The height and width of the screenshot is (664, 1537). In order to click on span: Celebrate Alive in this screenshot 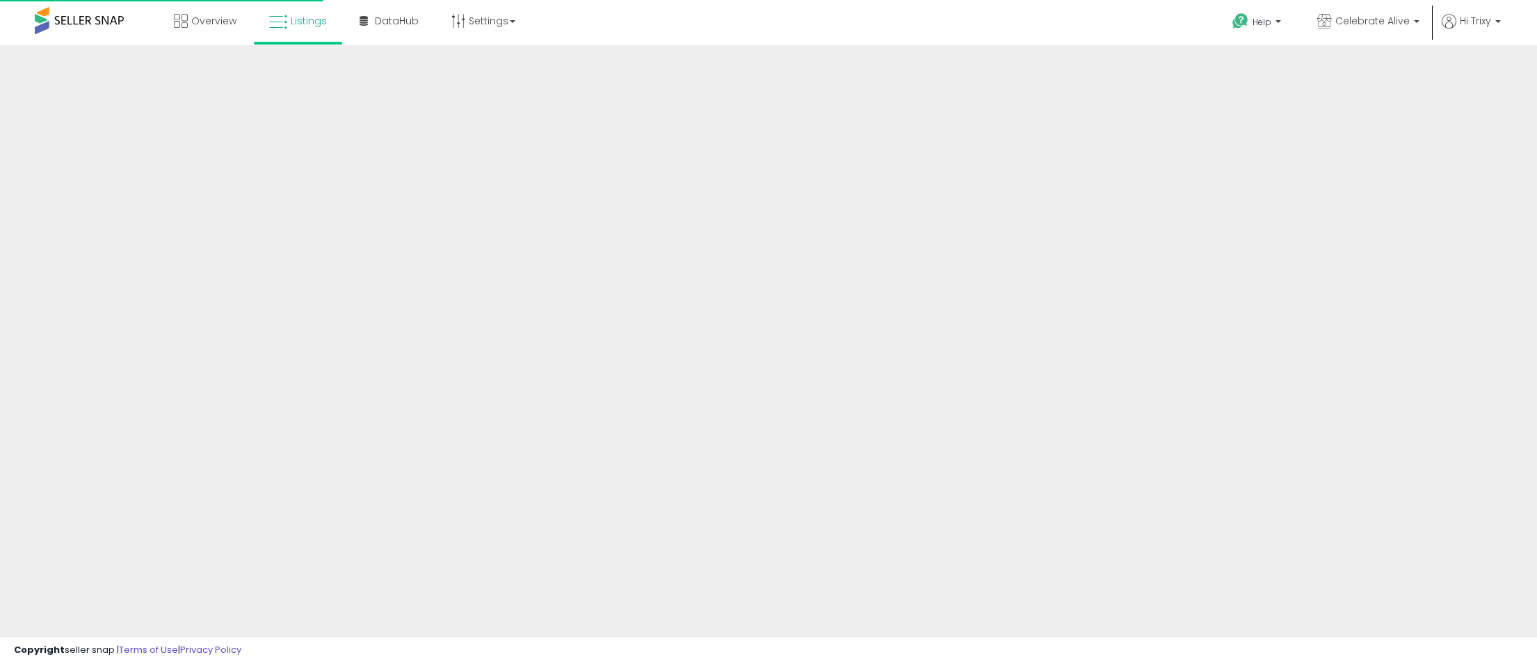, I will do `click(1372, 21)`.